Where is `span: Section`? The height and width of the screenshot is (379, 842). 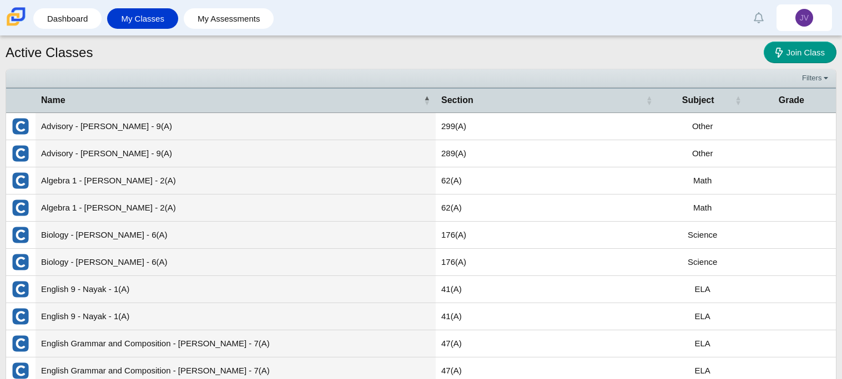 span: Section is located at coordinates (542, 100).